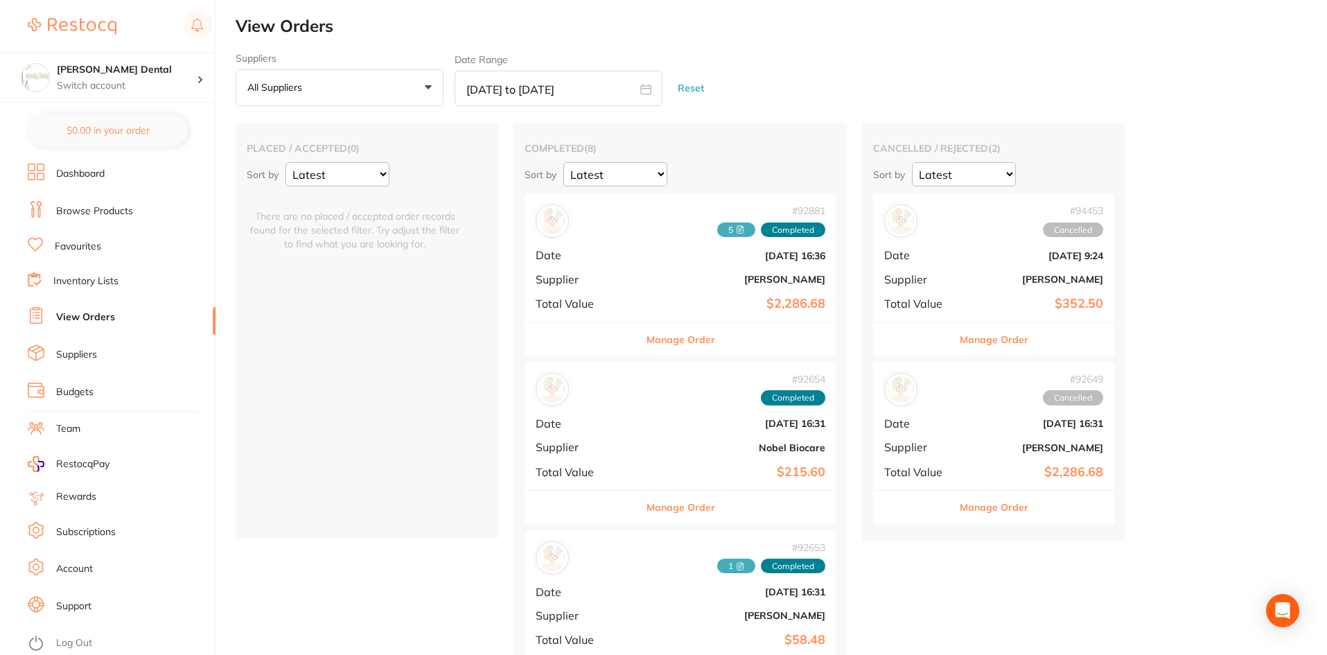 The width and height of the screenshot is (1327, 655). I want to click on img: Adam Dental, so click(552, 558).